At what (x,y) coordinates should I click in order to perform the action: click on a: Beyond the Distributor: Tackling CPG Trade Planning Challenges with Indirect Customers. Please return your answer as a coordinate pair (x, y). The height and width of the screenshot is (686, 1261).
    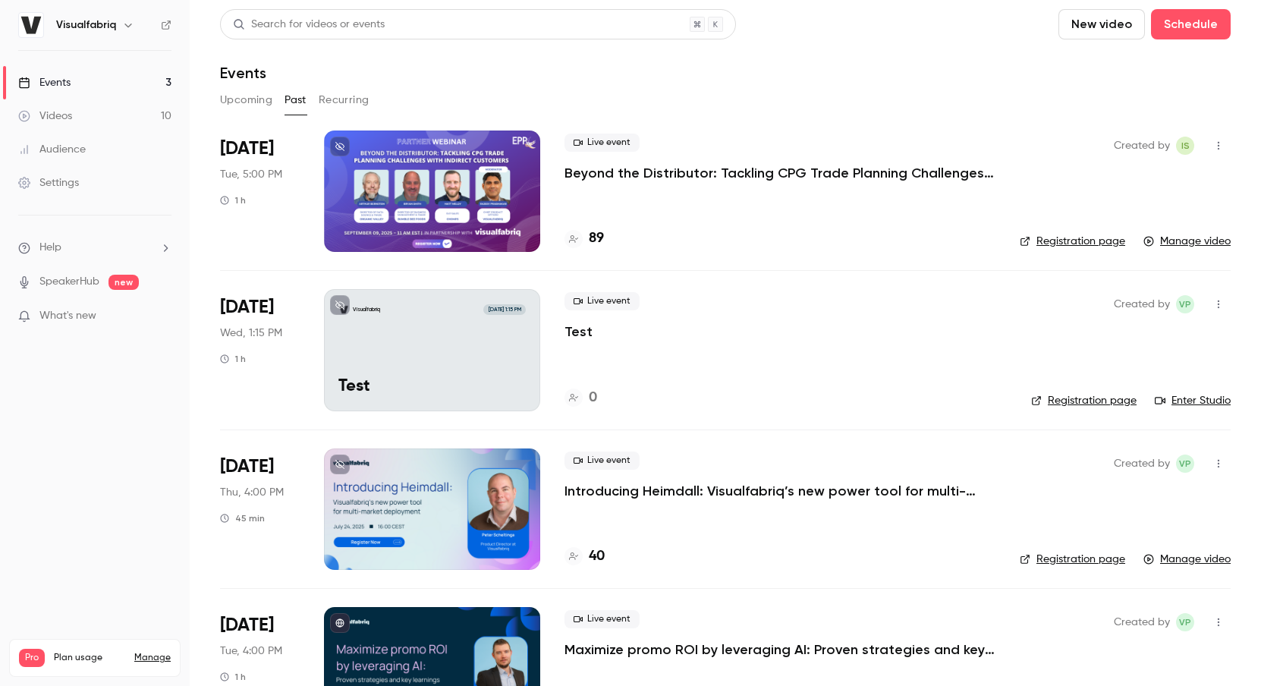
    Looking at the image, I should click on (780, 173).